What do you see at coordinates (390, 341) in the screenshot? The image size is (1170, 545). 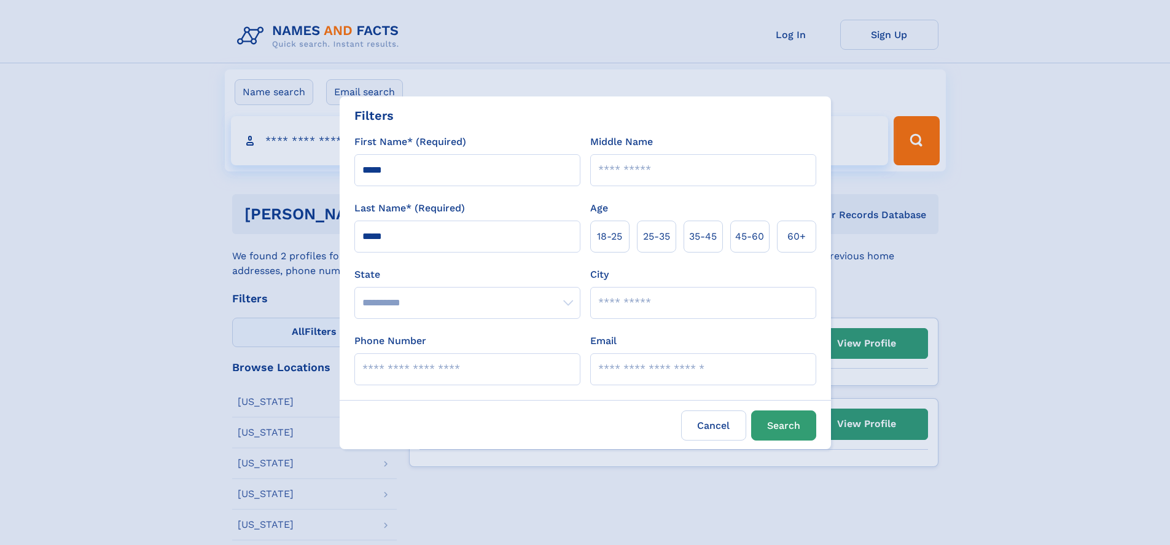 I see `label: Phone Number` at bounding box center [390, 341].